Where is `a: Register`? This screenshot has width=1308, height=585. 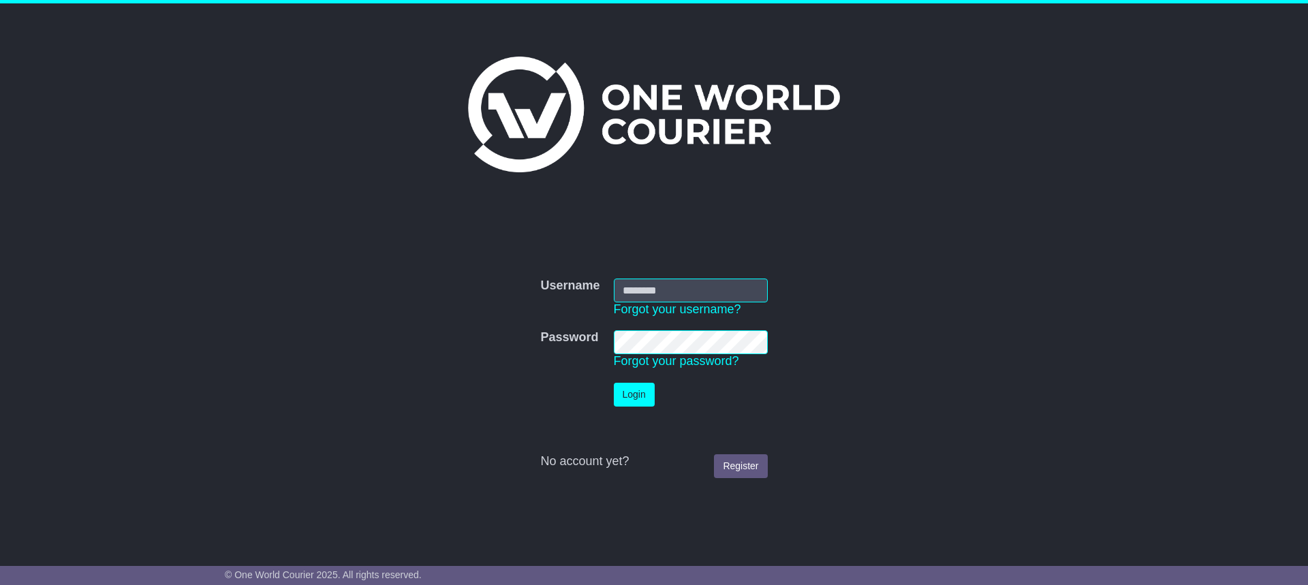
a: Register is located at coordinates (740, 466).